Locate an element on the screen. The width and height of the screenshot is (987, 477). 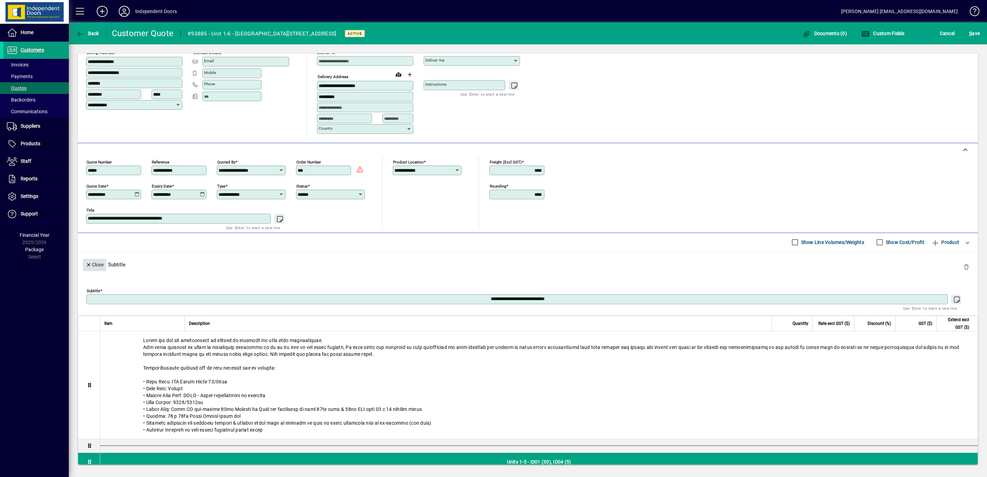
span: Cancel is located at coordinates (948, 33).